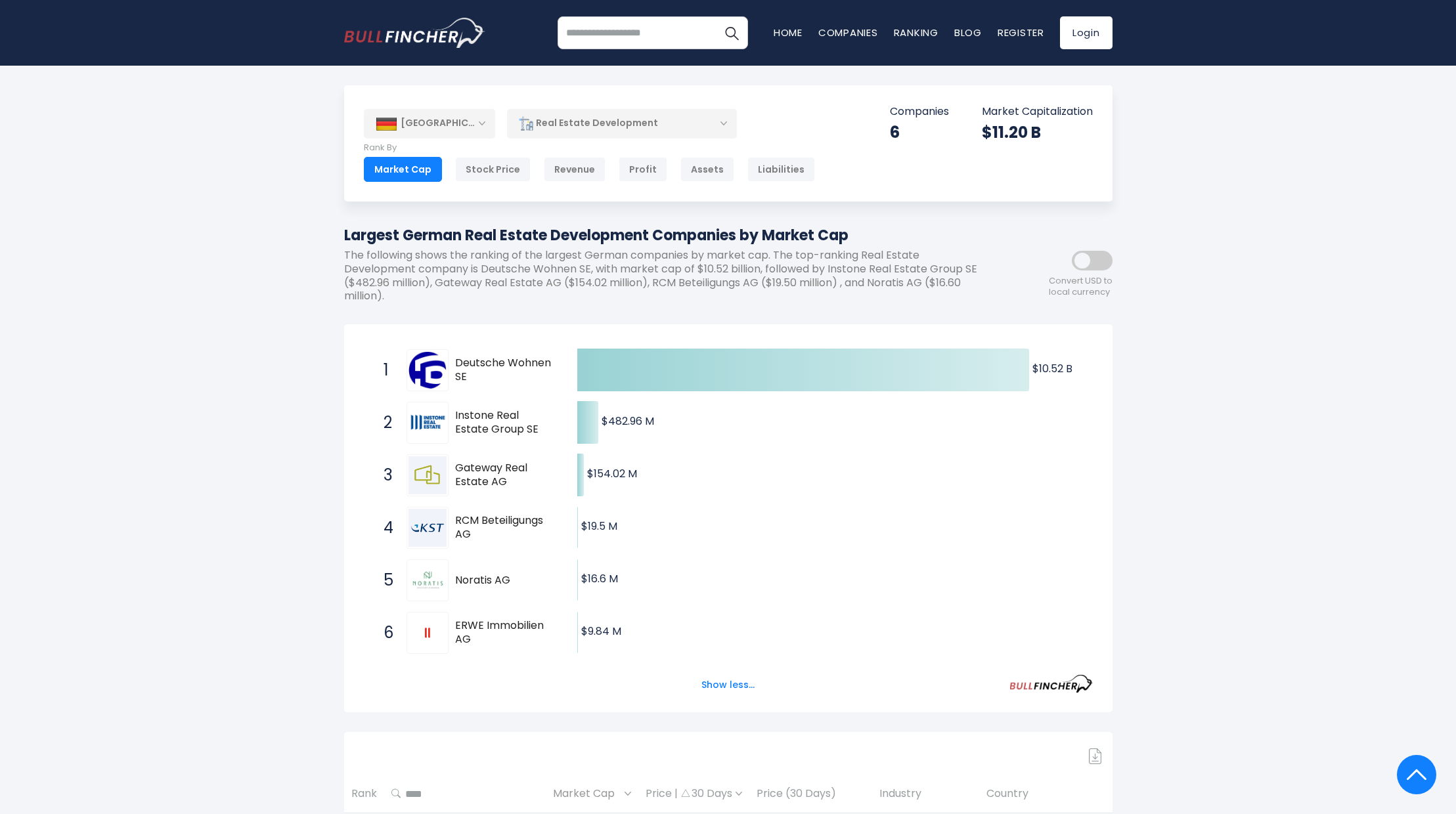 The width and height of the screenshot is (1456, 814). Describe the element at coordinates (427, 581) in the screenshot. I see `img: Noratis AG` at that location.